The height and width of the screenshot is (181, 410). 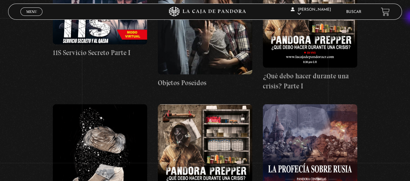 What do you see at coordinates (205, 83) in the screenshot?
I see `h4: Objetos Poseídos` at bounding box center [205, 83].